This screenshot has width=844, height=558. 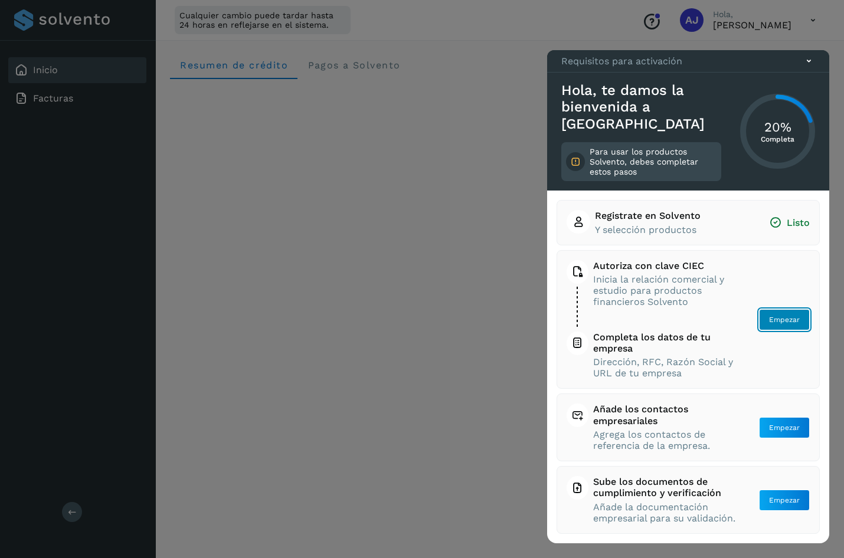 What do you see at coordinates (688, 61) in the screenshot?
I see `div: Requisitos para activación` at bounding box center [688, 61].